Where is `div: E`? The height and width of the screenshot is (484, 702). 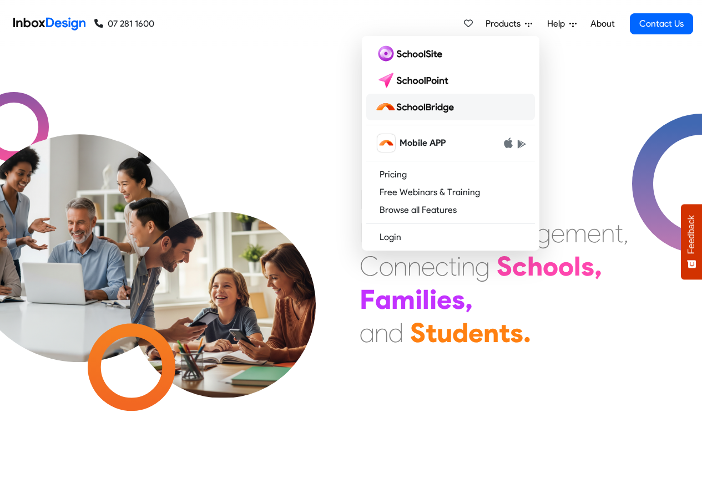
div: E is located at coordinates (366, 233).